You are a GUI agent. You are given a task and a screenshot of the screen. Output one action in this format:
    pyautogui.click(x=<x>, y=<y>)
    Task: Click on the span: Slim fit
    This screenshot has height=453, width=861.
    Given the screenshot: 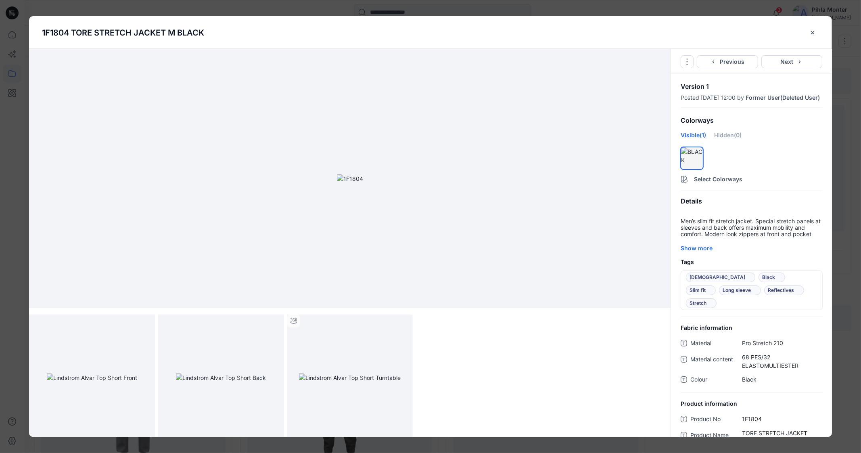 What is the action you would take?
    pyautogui.click(x=701, y=290)
    